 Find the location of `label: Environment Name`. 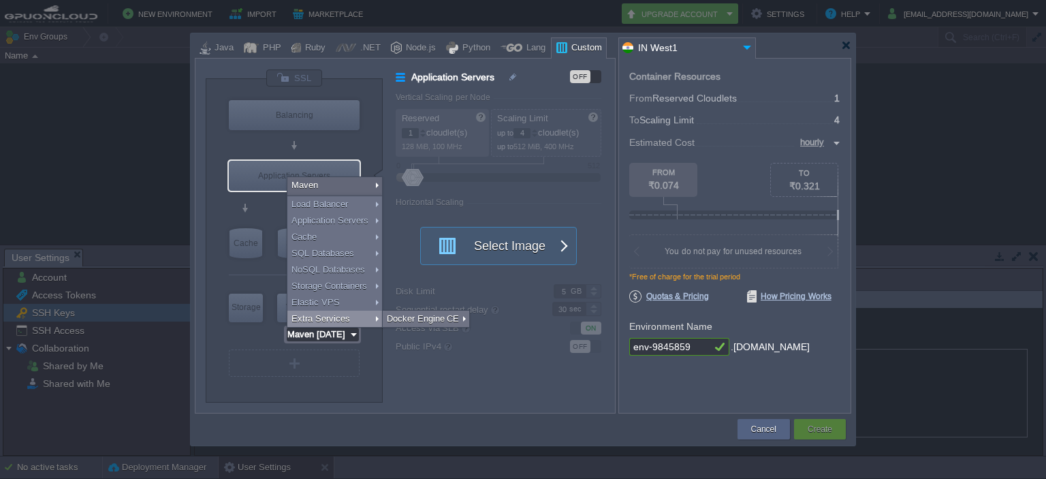

label: Environment Name is located at coordinates (671, 326).